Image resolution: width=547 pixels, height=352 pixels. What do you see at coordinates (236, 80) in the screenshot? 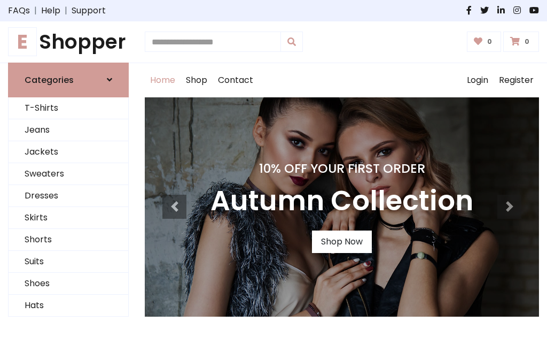
I see `a: Contact` at bounding box center [236, 80].